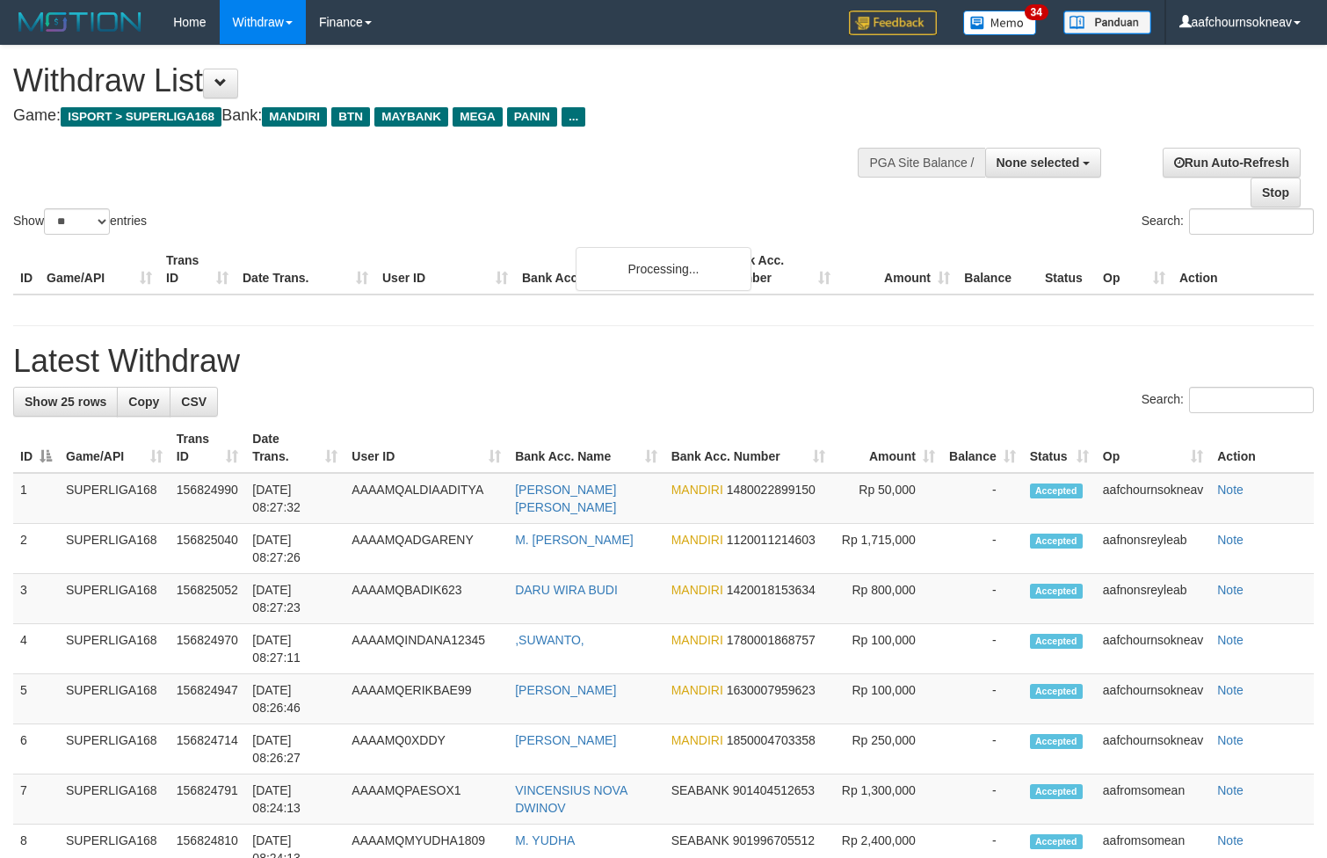  What do you see at coordinates (887, 598) in the screenshot?
I see `td: Rp 800,000` at bounding box center [887, 598].